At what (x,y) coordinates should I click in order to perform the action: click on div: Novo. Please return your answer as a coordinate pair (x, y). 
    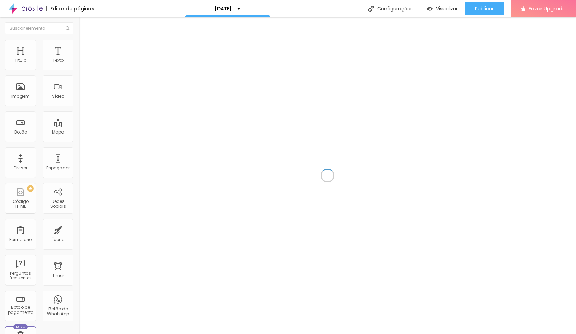
    Looking at the image, I should click on (20, 327).